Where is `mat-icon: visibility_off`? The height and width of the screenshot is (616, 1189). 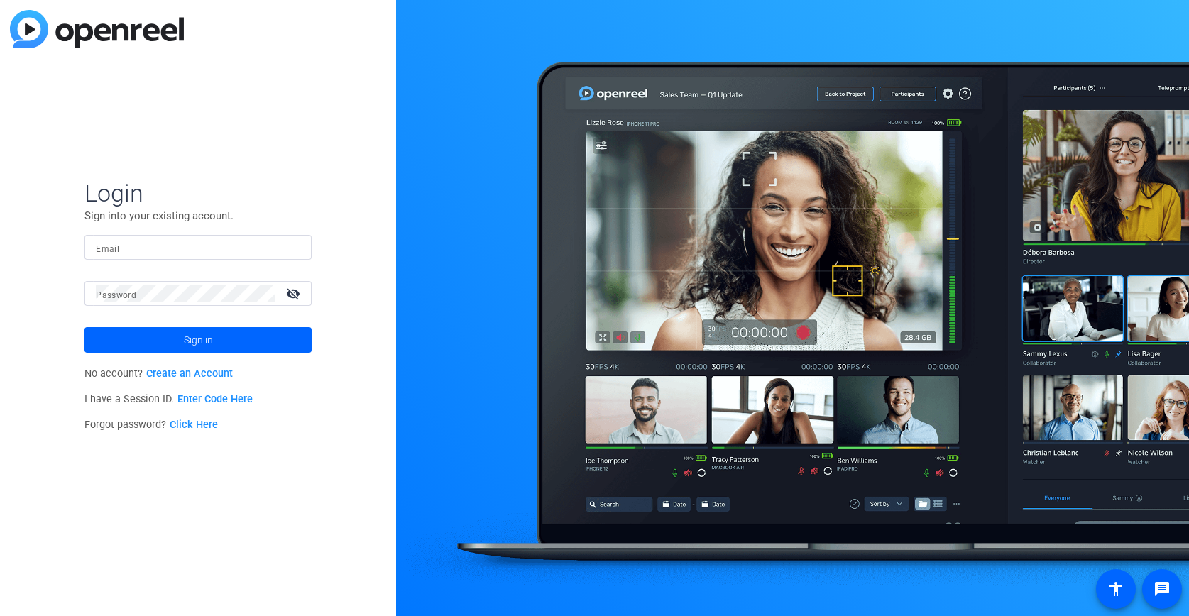
mat-icon: visibility_off is located at coordinates (294, 293).